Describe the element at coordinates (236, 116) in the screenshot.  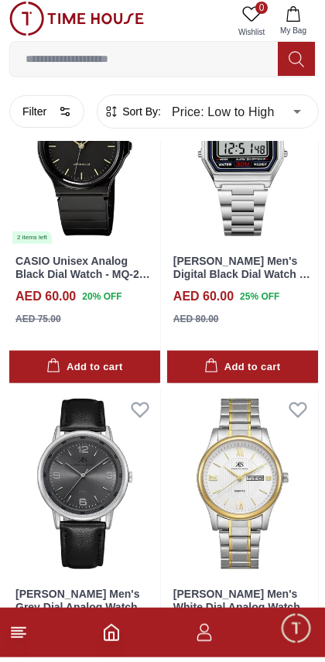
I see `div: Price: Low to High` at that location.